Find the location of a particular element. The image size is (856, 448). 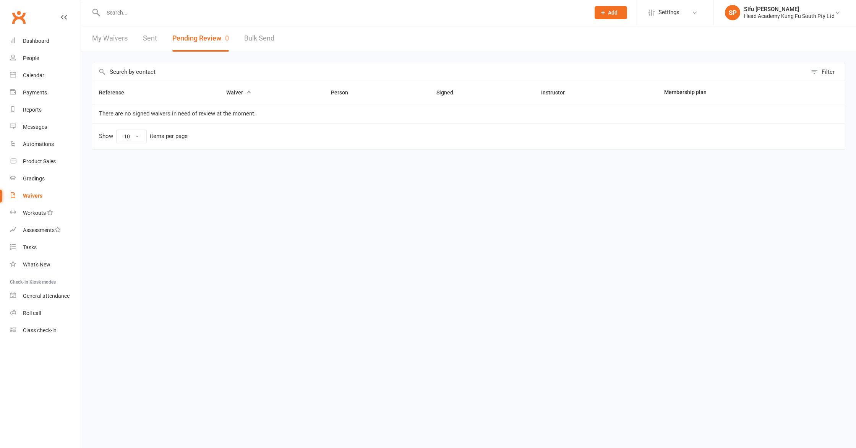

div: Product Sales is located at coordinates (39, 161).